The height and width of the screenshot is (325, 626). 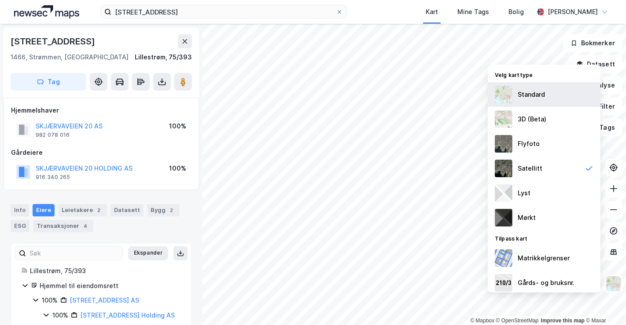 I want to click on button: Tags, so click(x=602, y=128).